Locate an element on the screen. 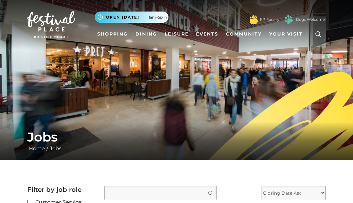  img: Festival Place Logo is located at coordinates (51, 25).